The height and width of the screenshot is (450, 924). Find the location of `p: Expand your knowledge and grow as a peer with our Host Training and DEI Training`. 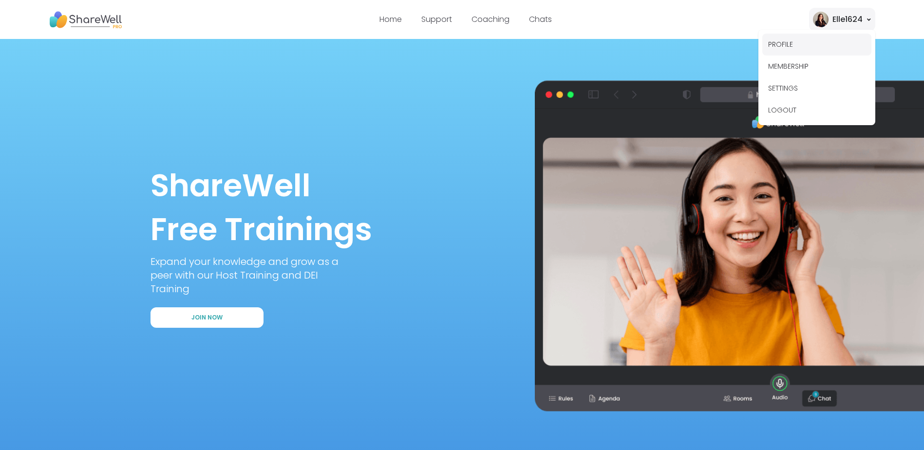

p: Expand your knowledge and grow as a peer with our Host Training and DEI Training is located at coordinates (253, 275).